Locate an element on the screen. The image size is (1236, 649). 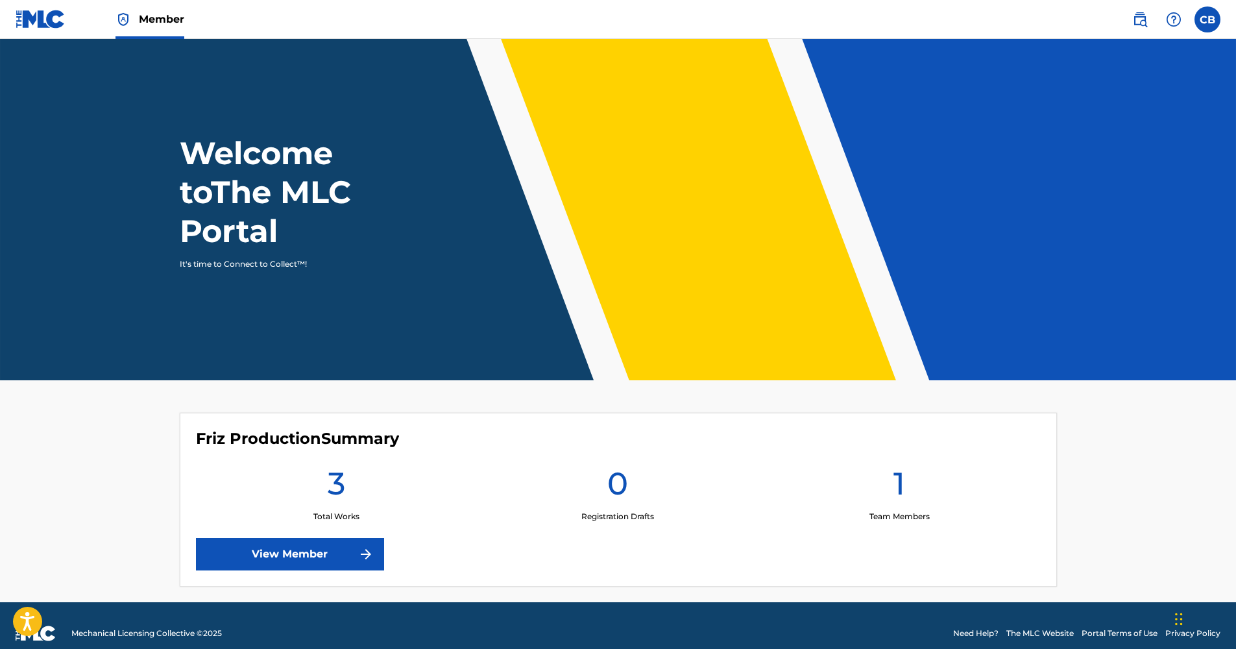
div: Help is located at coordinates (1174, 19).